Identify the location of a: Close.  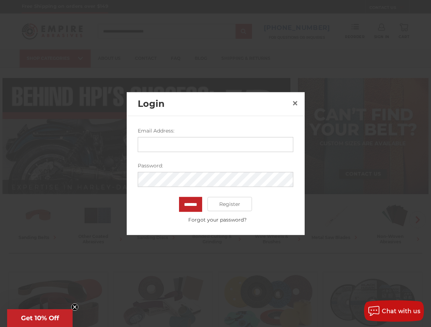
(295, 103).